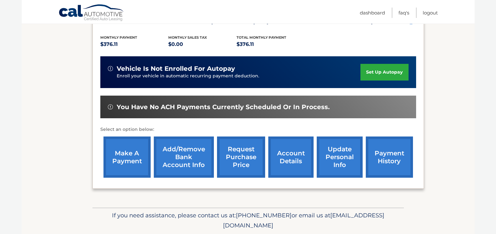  What do you see at coordinates (188, 37) in the screenshot?
I see `span: Monthly sales Tax` at bounding box center [188, 37].